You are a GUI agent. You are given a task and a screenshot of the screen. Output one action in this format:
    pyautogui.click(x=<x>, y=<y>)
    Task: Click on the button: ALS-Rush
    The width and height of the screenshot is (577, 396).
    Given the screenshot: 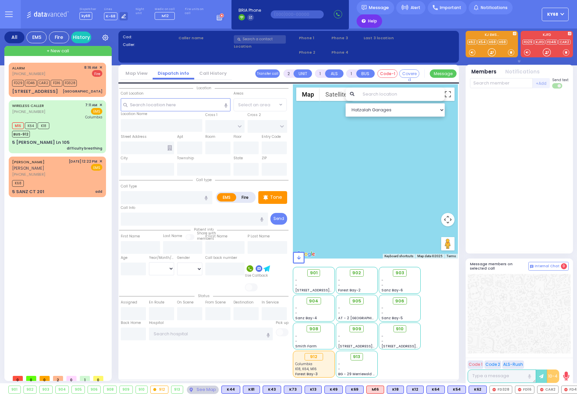 What is the action you would take?
    pyautogui.click(x=513, y=365)
    